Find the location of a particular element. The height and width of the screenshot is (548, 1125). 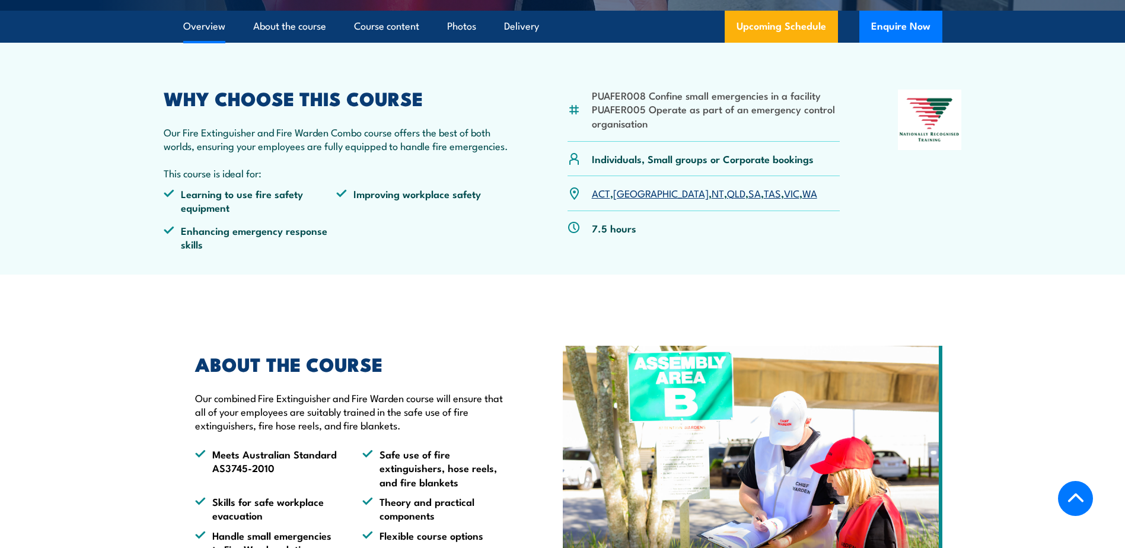

p: Individuals, Small groups or Corporate bookings is located at coordinates (703, 158).